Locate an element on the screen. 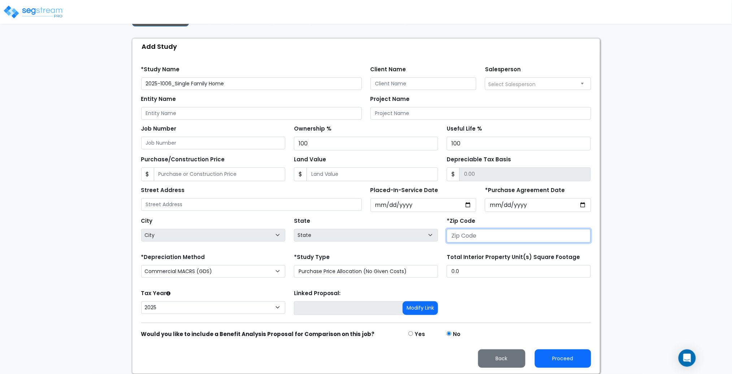 Image resolution: width=732 pixels, height=374 pixels. label: Depreciable Tax Basis is located at coordinates (479, 159).